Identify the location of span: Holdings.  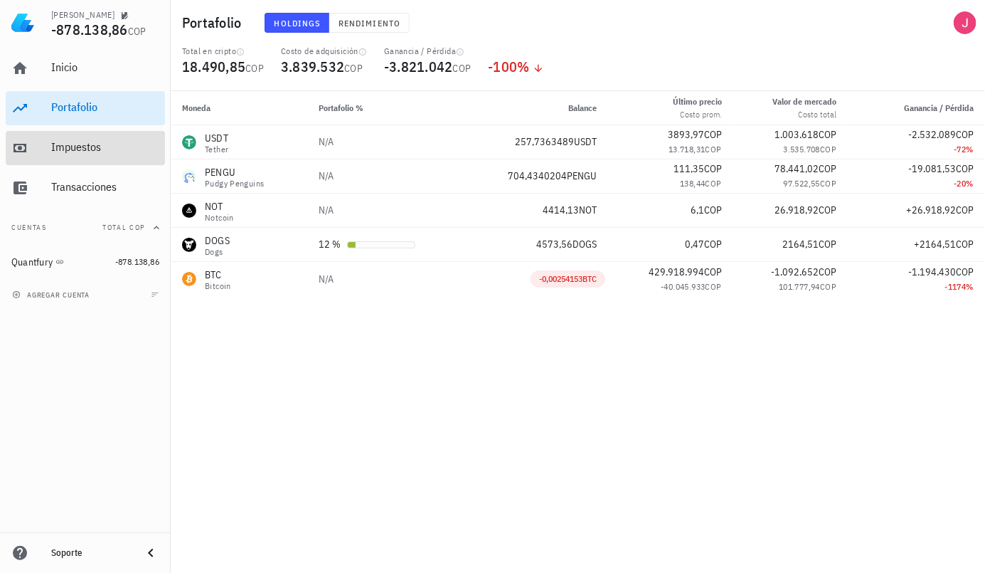
(297, 23).